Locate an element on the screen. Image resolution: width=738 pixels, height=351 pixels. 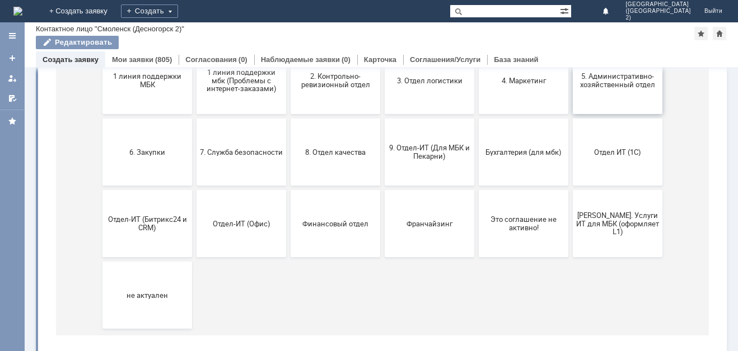
span: Отдел ИТ (1С) is located at coordinates (570, 239).